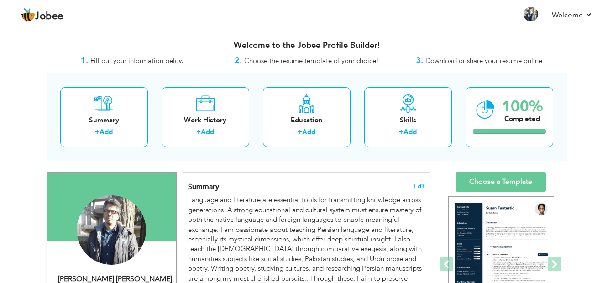 This screenshot has width=613, height=283. I want to click on div: Education, so click(306, 120).